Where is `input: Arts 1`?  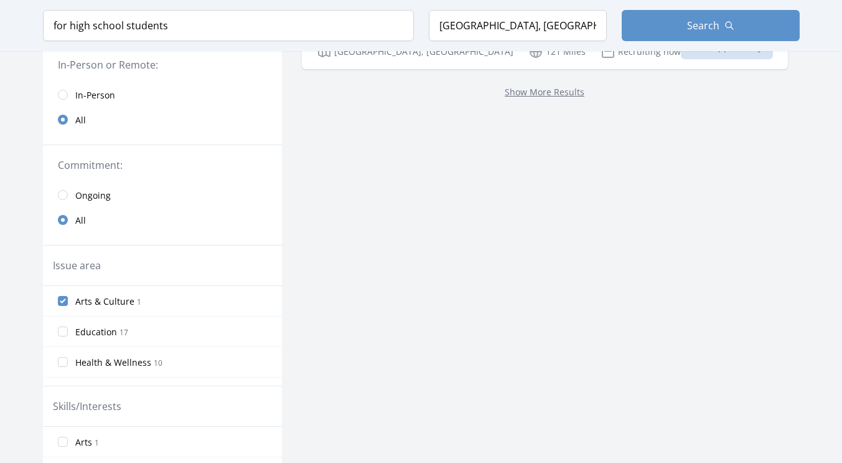
input: Arts 1 is located at coordinates (63, 441).